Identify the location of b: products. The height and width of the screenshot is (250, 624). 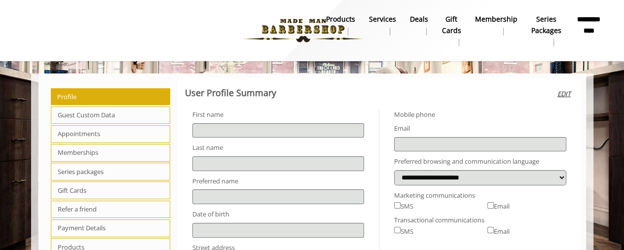
(340, 19).